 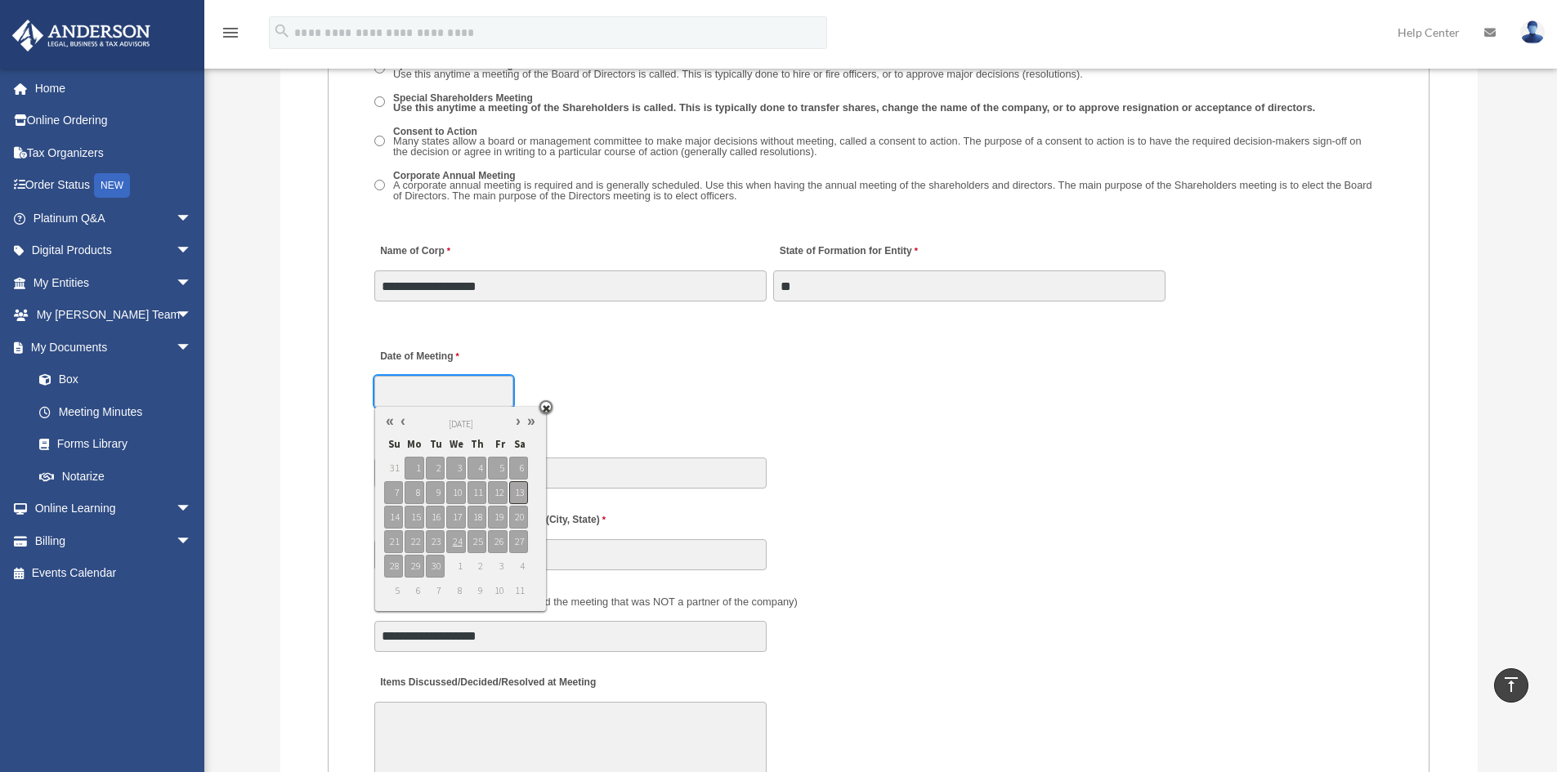 I want to click on span: 27, so click(x=518, y=542).